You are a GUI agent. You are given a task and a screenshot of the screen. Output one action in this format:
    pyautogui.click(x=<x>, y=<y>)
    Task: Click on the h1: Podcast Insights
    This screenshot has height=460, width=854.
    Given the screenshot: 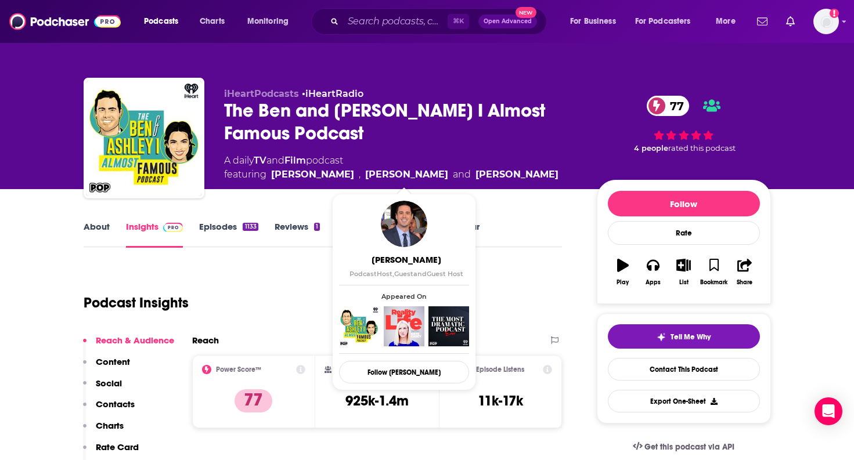 What is the action you would take?
    pyautogui.click(x=136, y=303)
    